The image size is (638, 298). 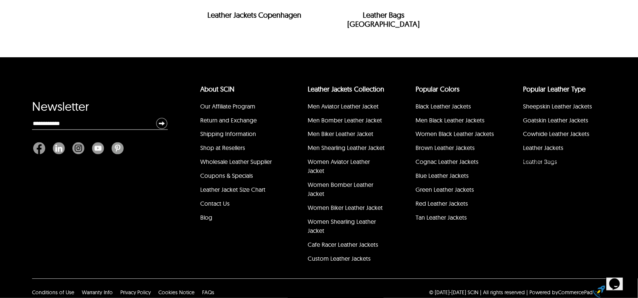 I want to click on span: Welcome to our site, if you need help simply reply to this message, we are online and ready to help., so click(x=64, y=9).